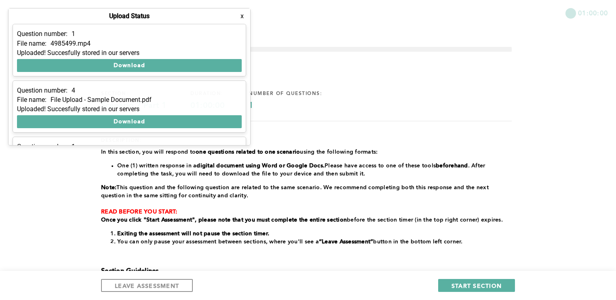  Describe the element at coordinates (346, 242) in the screenshot. I see `strong: “Leave Assessment”` at that location.